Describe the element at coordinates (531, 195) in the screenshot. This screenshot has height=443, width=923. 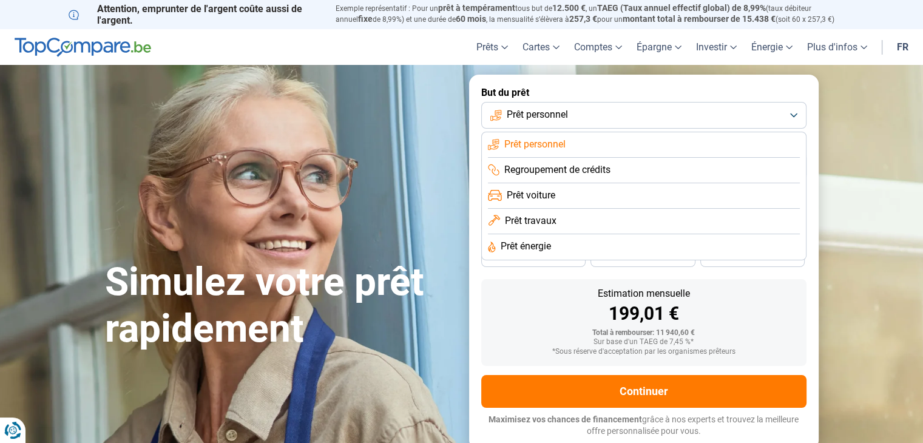
I see `span: Prêt voiture` at that location.